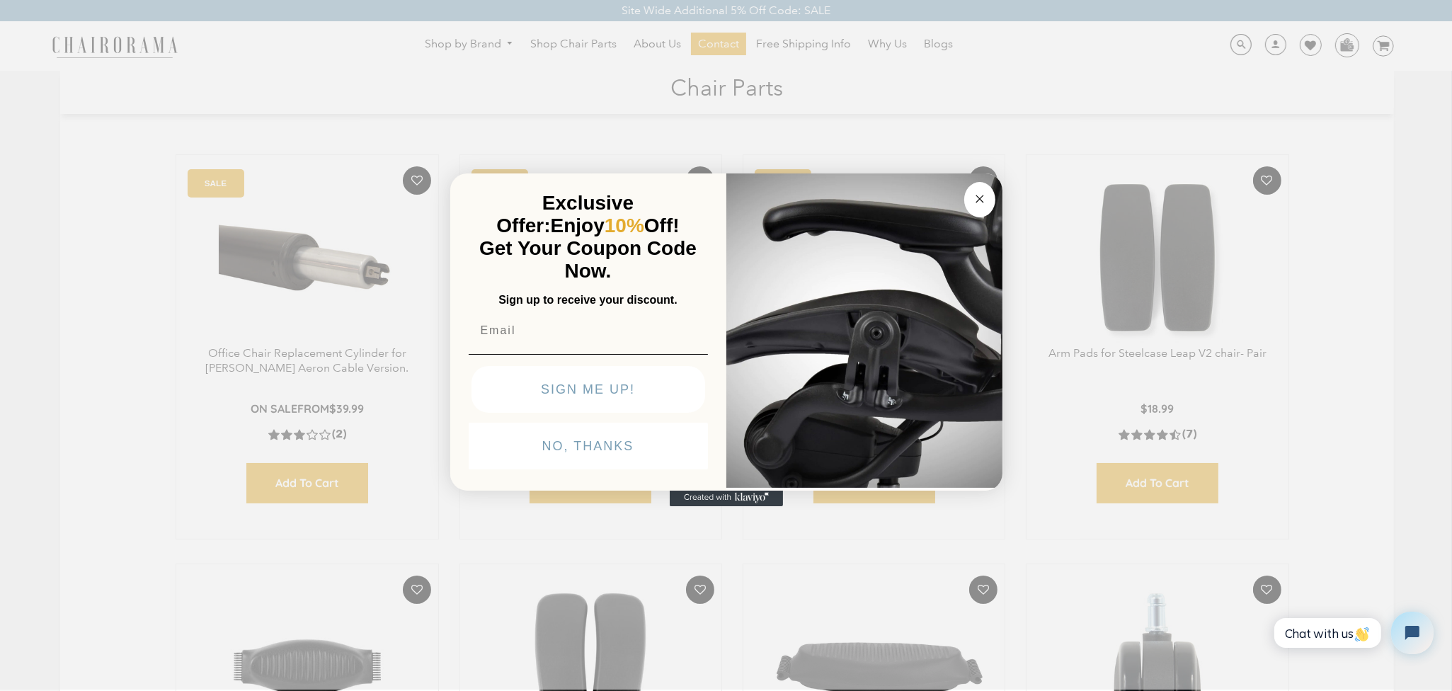 This screenshot has width=1452, height=691. I want to click on button: NO, THANKS, so click(588, 446).